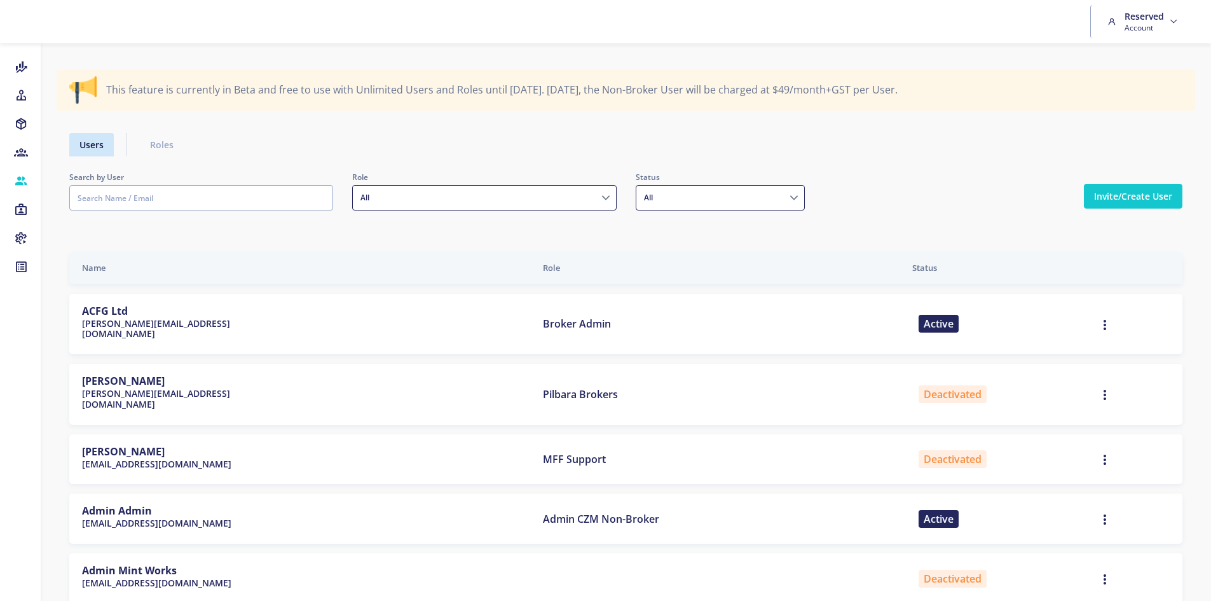  What do you see at coordinates (1144, 22) in the screenshot?
I see `a: Reserved Account` at bounding box center [1144, 22].